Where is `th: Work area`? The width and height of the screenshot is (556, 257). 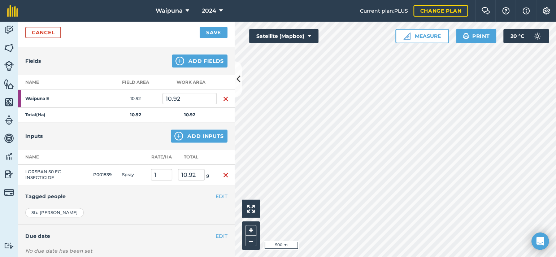 th: Work area is located at coordinates (189, 82).